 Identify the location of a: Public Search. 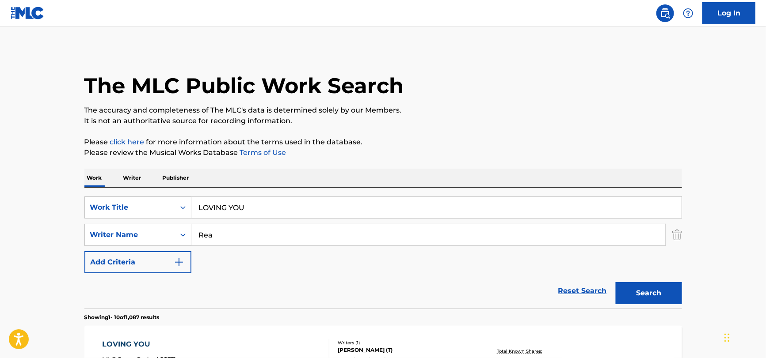
(665, 13).